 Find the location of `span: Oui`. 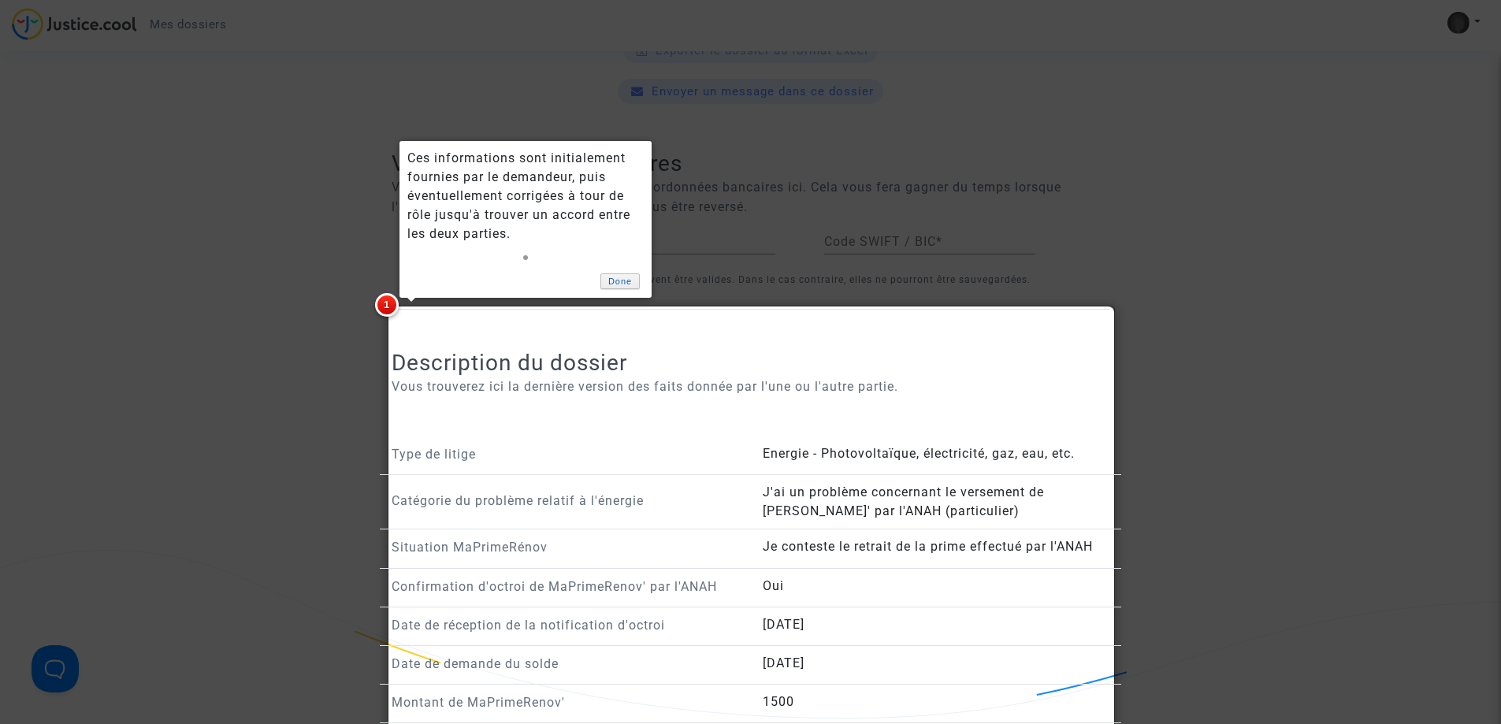

span: Oui is located at coordinates (773, 585).